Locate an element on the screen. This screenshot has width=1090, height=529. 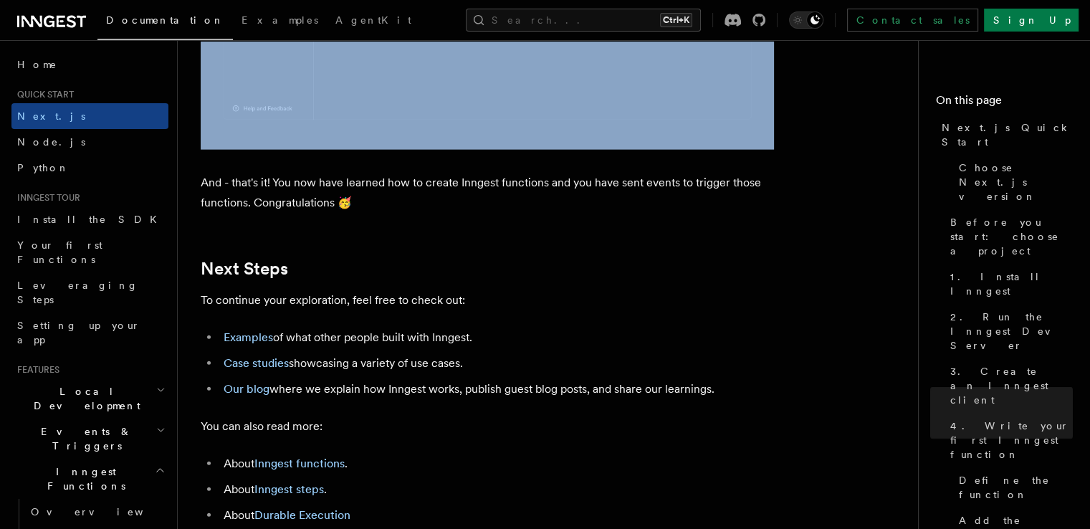
kbd: Ctrl+K is located at coordinates (676, 20).